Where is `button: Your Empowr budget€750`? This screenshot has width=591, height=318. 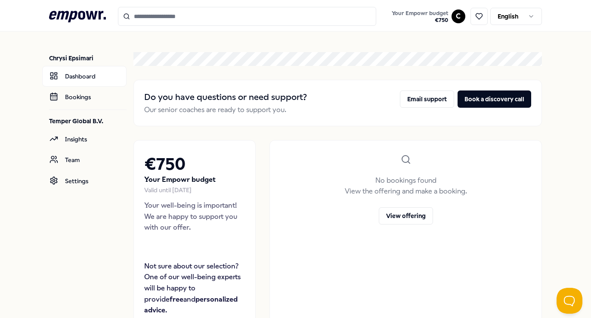
button: Your Empowr budget€750 is located at coordinates (420, 17).